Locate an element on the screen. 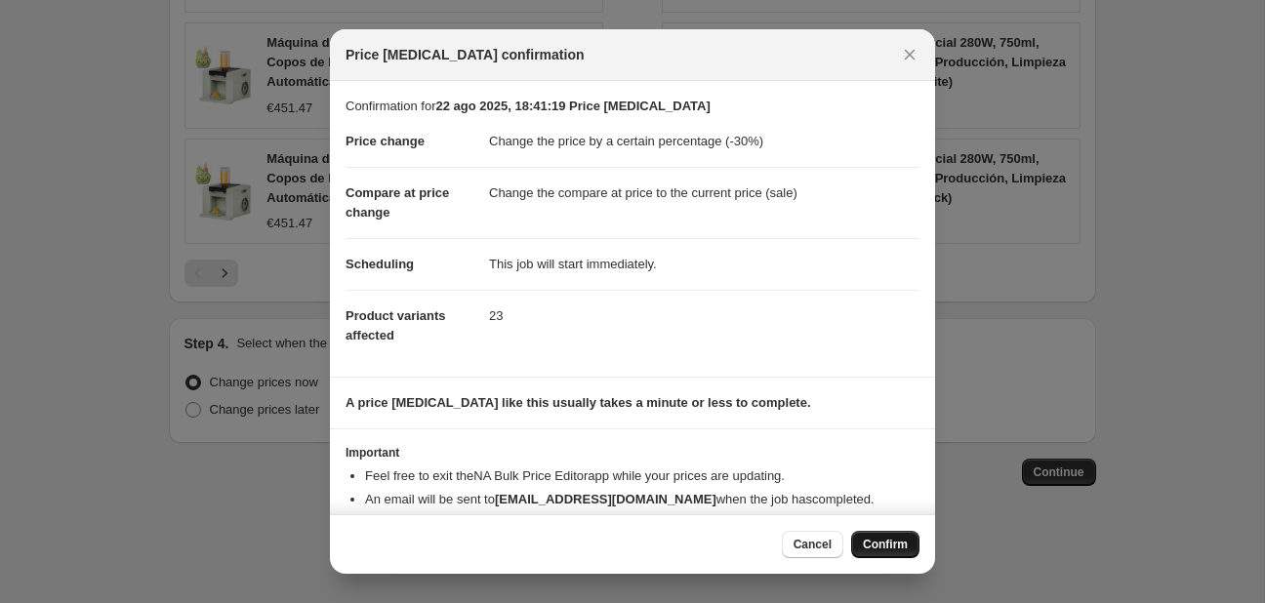  span: Price change is located at coordinates (384, 141).